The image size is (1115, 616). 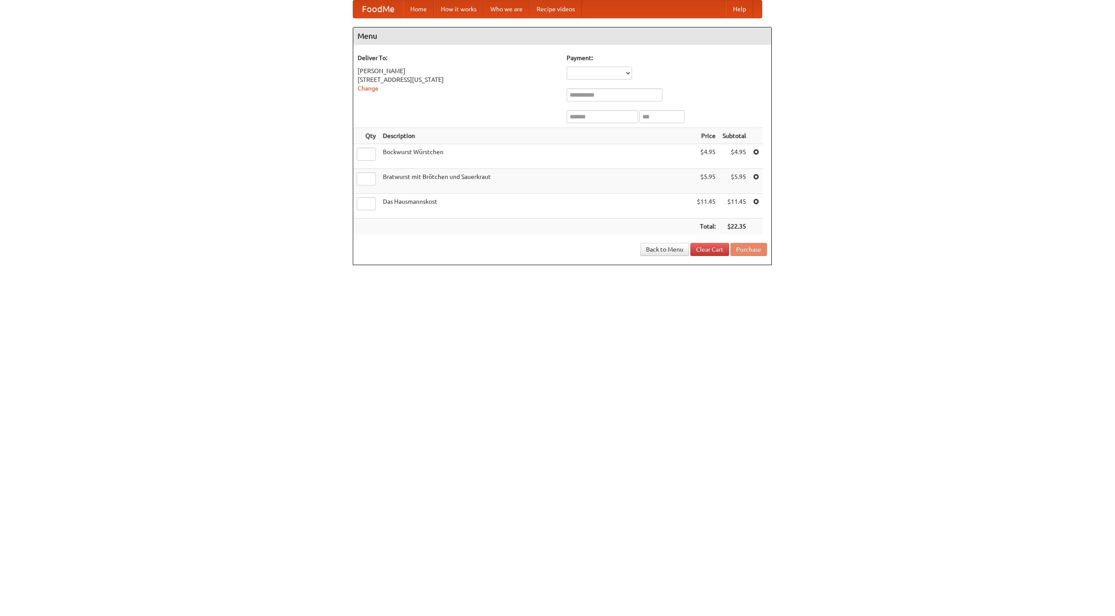 What do you see at coordinates (706, 136) in the screenshot?
I see `th: Price` at bounding box center [706, 136].